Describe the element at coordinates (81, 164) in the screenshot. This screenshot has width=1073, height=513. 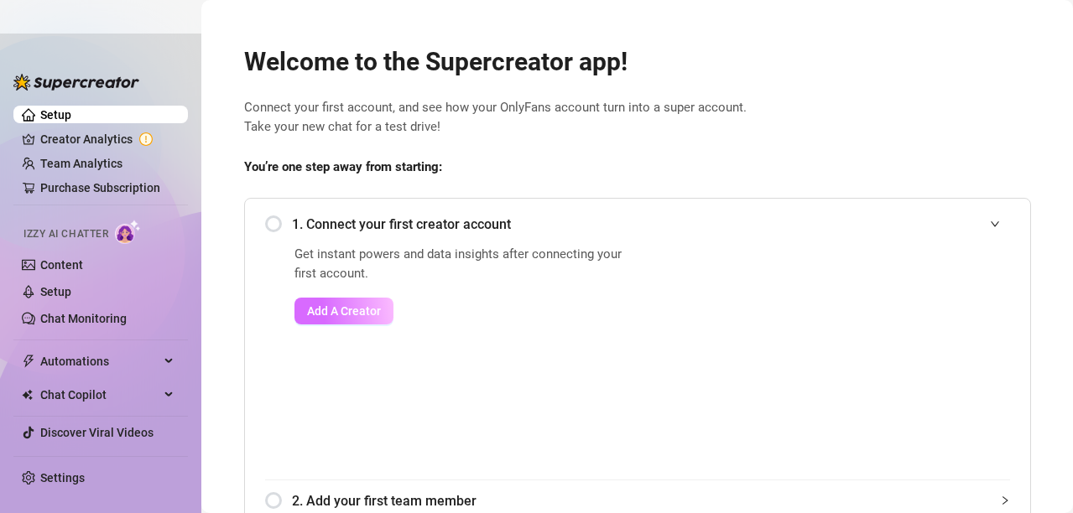
I see `a: Team Analytics` at that location.